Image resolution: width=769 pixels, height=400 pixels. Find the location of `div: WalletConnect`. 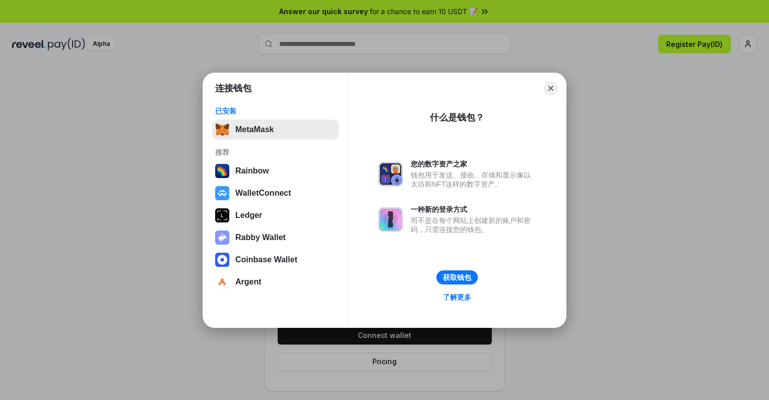

div: WalletConnect is located at coordinates (263, 193).